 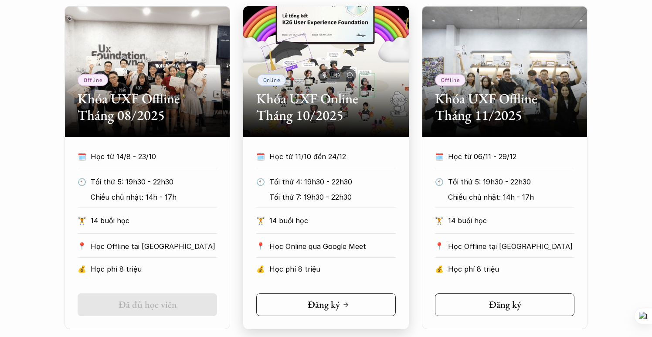 What do you see at coordinates (148, 305) in the screenshot?
I see `h5: Đã đủ học viên` at bounding box center [148, 305].